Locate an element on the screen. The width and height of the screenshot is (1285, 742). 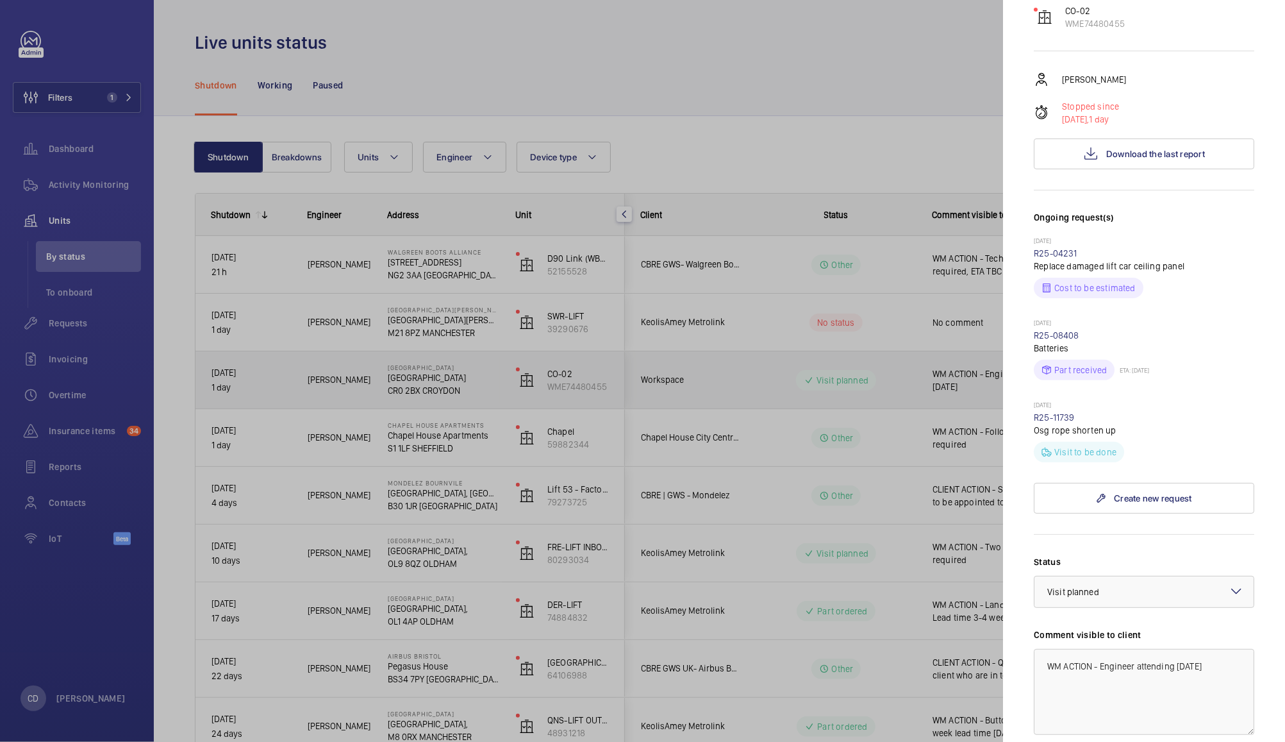
p: WME74480455 is located at coordinates (1095, 24).